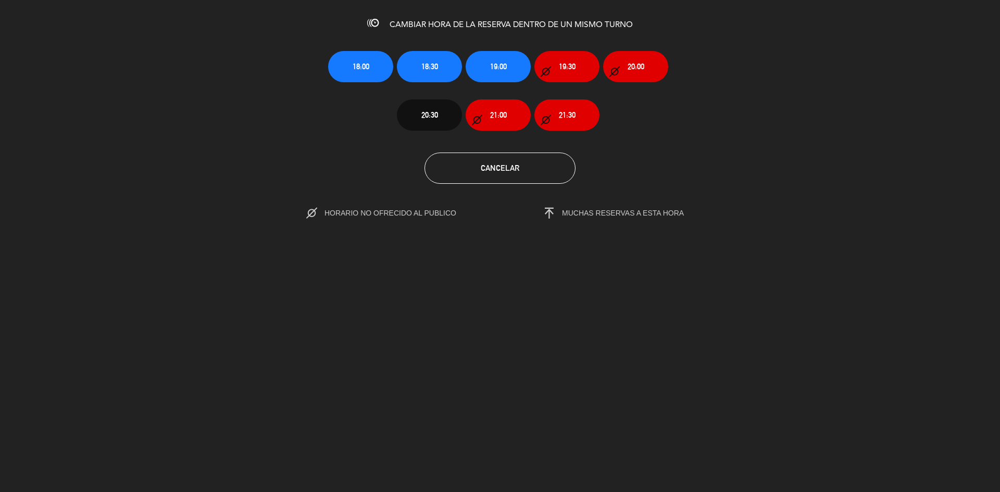  What do you see at coordinates (511, 25) in the screenshot?
I see `span: CAMBIAR HORA DE LA RESERVA DENTRO DE UN MISMO TURNO` at bounding box center [511, 25].